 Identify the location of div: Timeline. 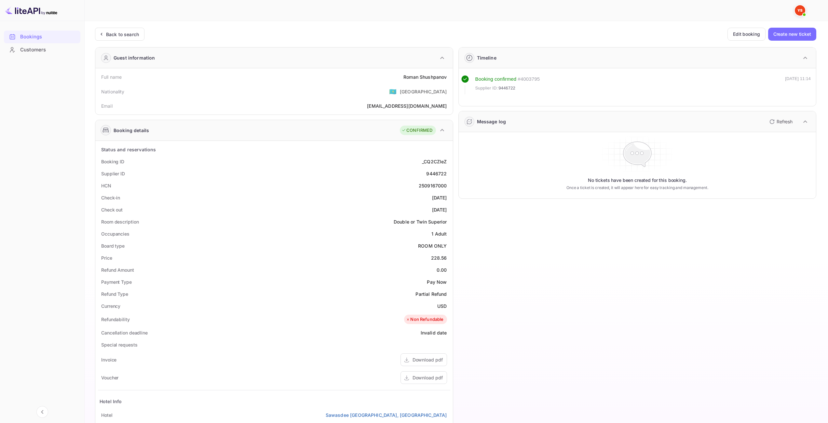
(487, 58).